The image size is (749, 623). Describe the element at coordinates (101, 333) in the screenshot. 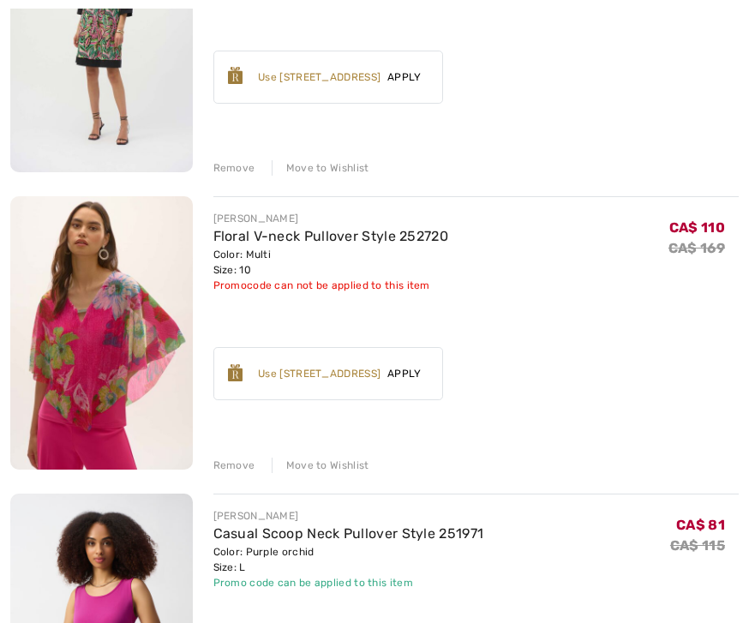

I see `img: Floral V-neck Pullover Style 252720` at that location.